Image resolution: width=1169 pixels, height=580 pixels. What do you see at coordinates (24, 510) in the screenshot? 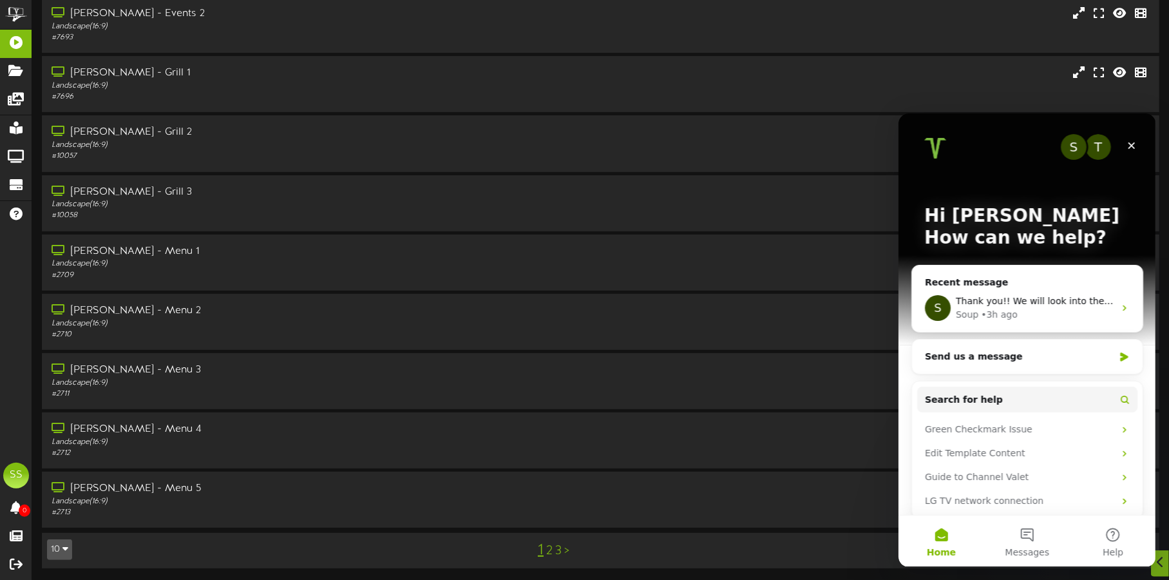
I see `span: 0` at bounding box center [24, 510].